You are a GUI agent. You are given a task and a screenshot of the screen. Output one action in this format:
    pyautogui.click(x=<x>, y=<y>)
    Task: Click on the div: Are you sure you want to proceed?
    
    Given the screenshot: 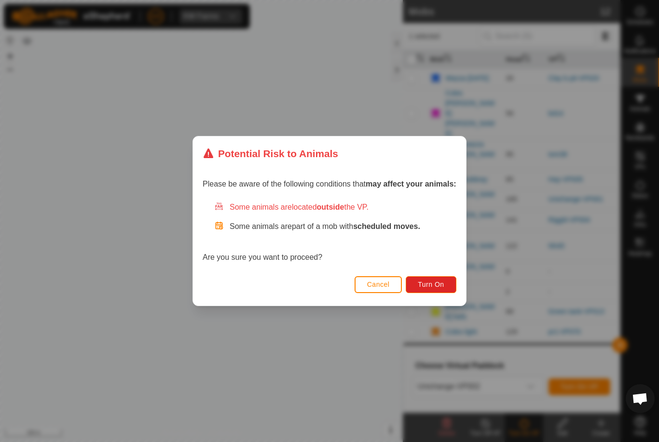 What is the action you would take?
    pyautogui.click(x=329, y=232)
    